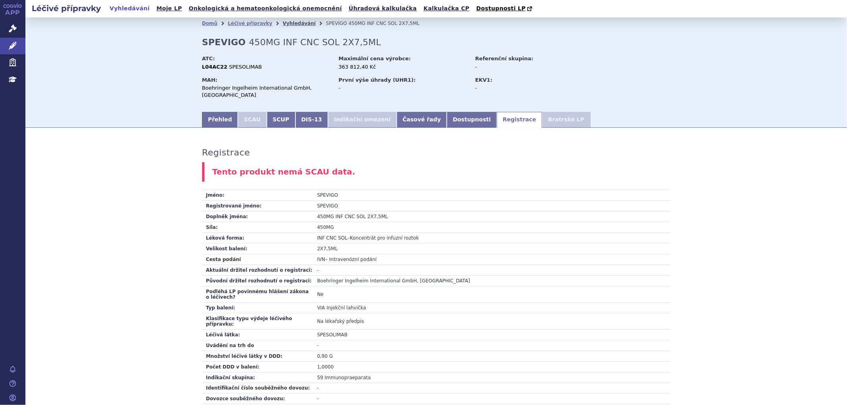  I want to click on a: Léčivé přípravky, so click(250, 23).